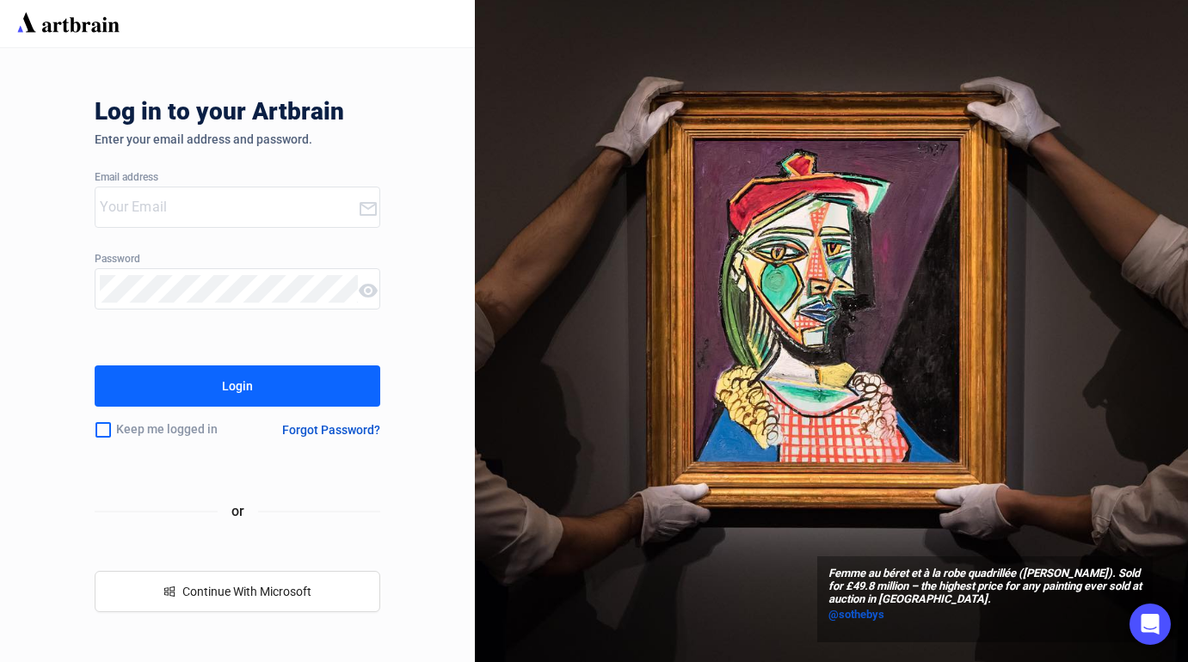  Describe the element at coordinates (169, 592) in the screenshot. I see `span: windows` at that location.